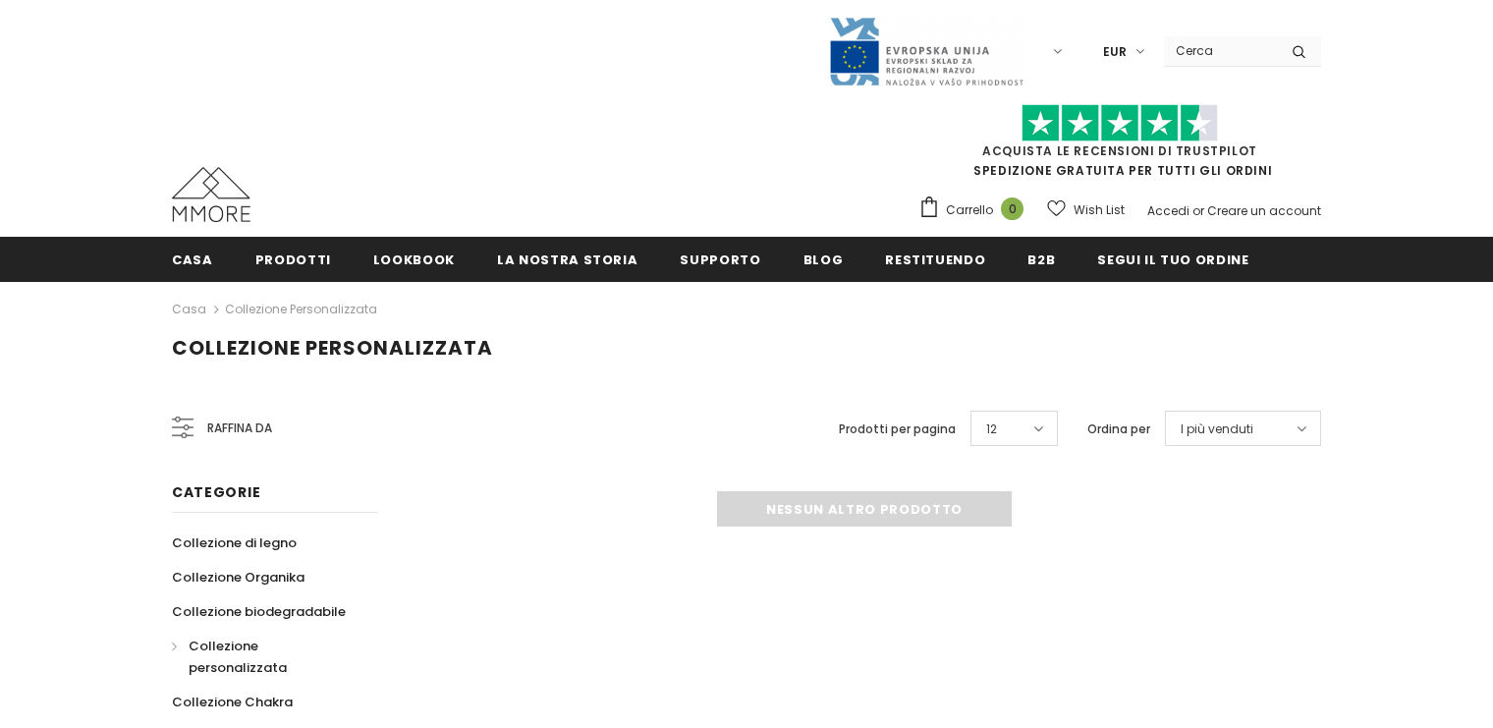  What do you see at coordinates (238, 577) in the screenshot?
I see `span: Collezione Organika` at bounding box center [238, 577].